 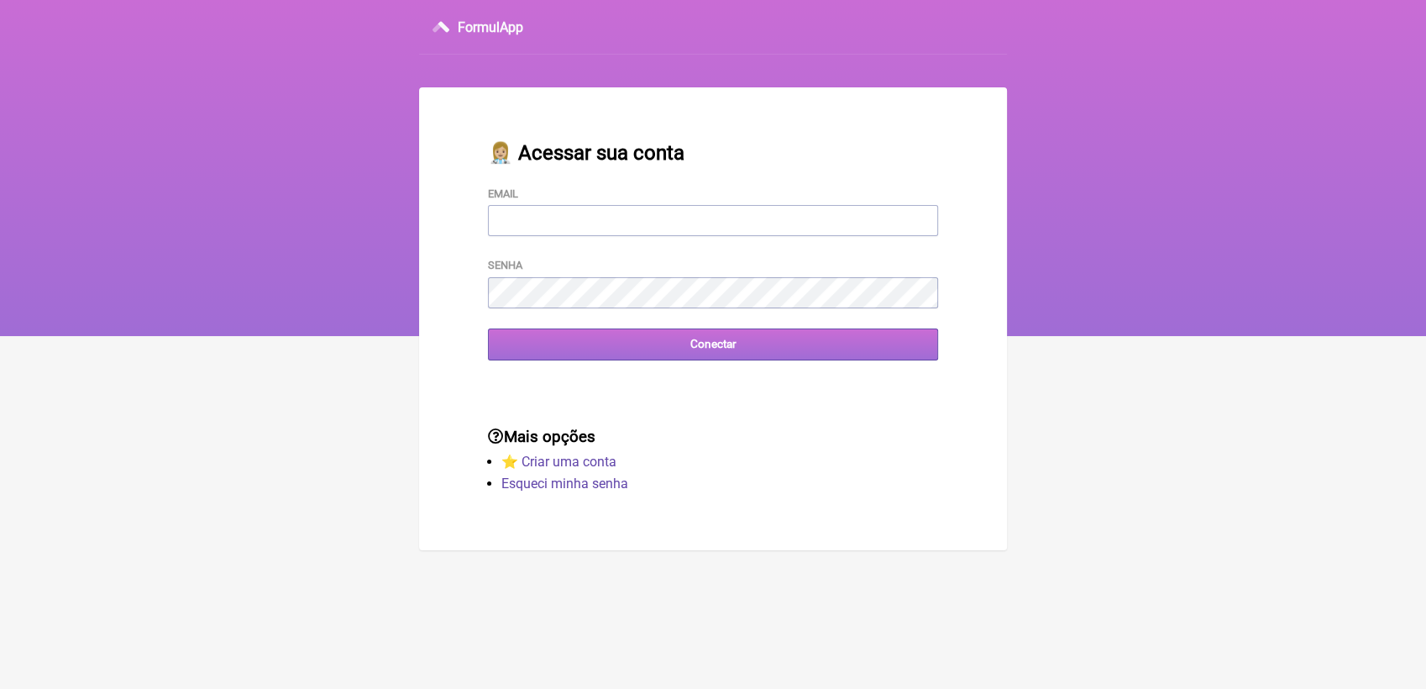 I want to click on h3: Mais opções, so click(x=713, y=437).